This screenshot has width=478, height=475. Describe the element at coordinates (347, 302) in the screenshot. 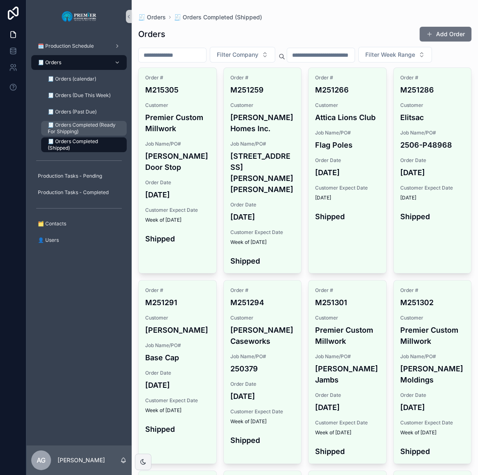

I see `h4: M251301` at that location.